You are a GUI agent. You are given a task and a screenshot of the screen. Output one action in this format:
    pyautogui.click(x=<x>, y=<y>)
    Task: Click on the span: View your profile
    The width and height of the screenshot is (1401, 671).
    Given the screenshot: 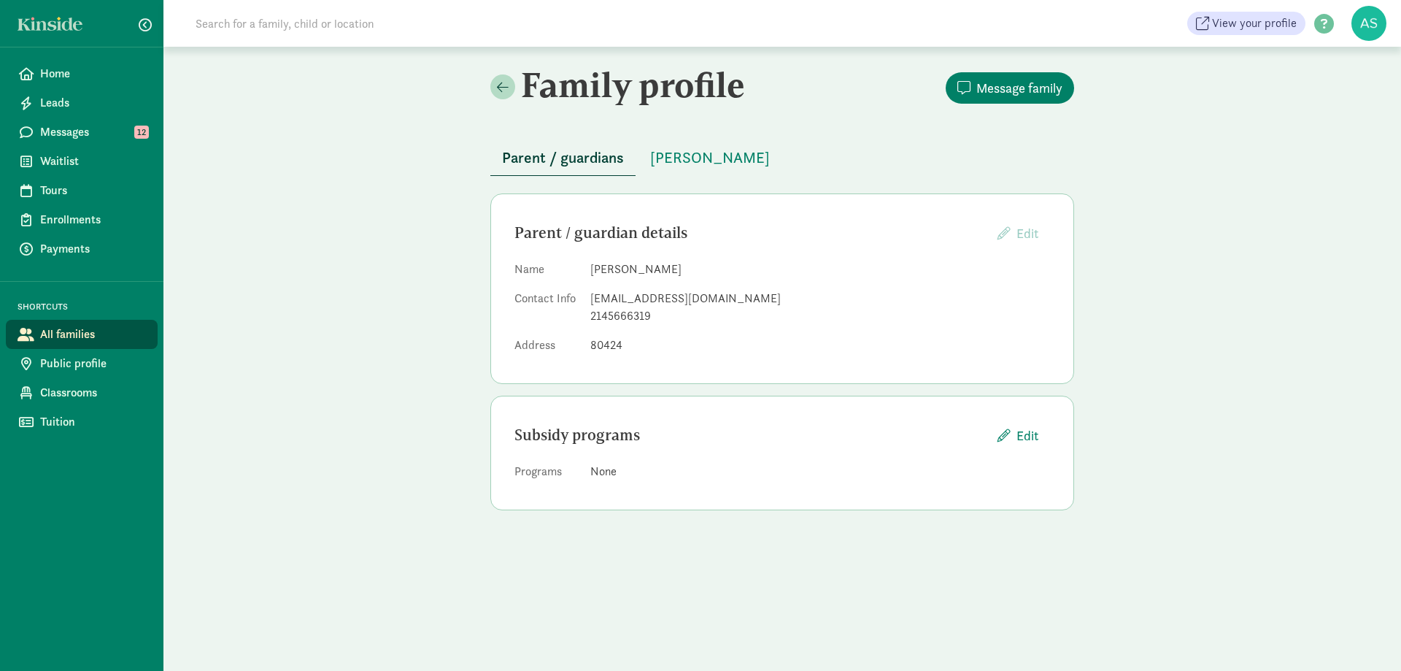 What is the action you would take?
    pyautogui.click(x=1254, y=23)
    